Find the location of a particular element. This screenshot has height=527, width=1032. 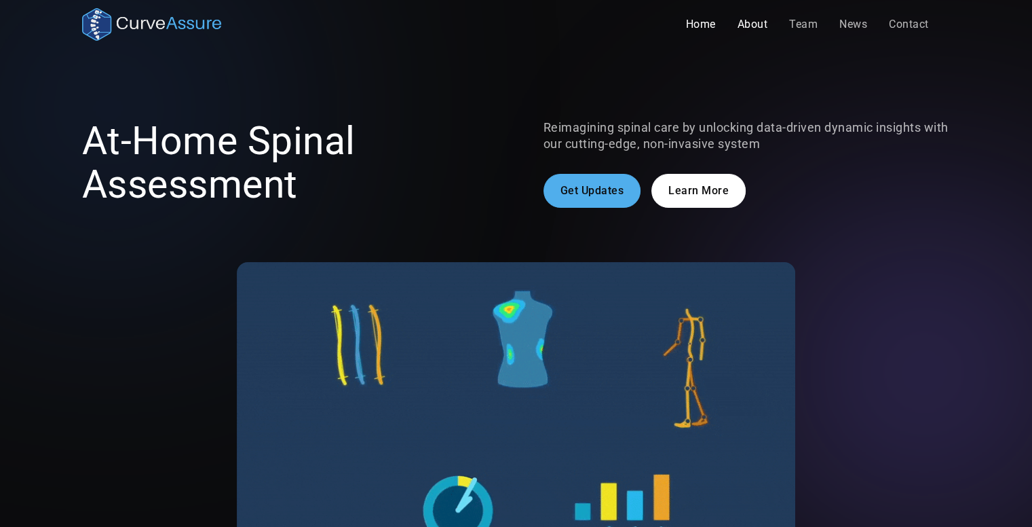

p: Reimagining spinal care by unlocking data-driven dynamic insights with our cutting-edge, non-inva... is located at coordinates (747, 136).